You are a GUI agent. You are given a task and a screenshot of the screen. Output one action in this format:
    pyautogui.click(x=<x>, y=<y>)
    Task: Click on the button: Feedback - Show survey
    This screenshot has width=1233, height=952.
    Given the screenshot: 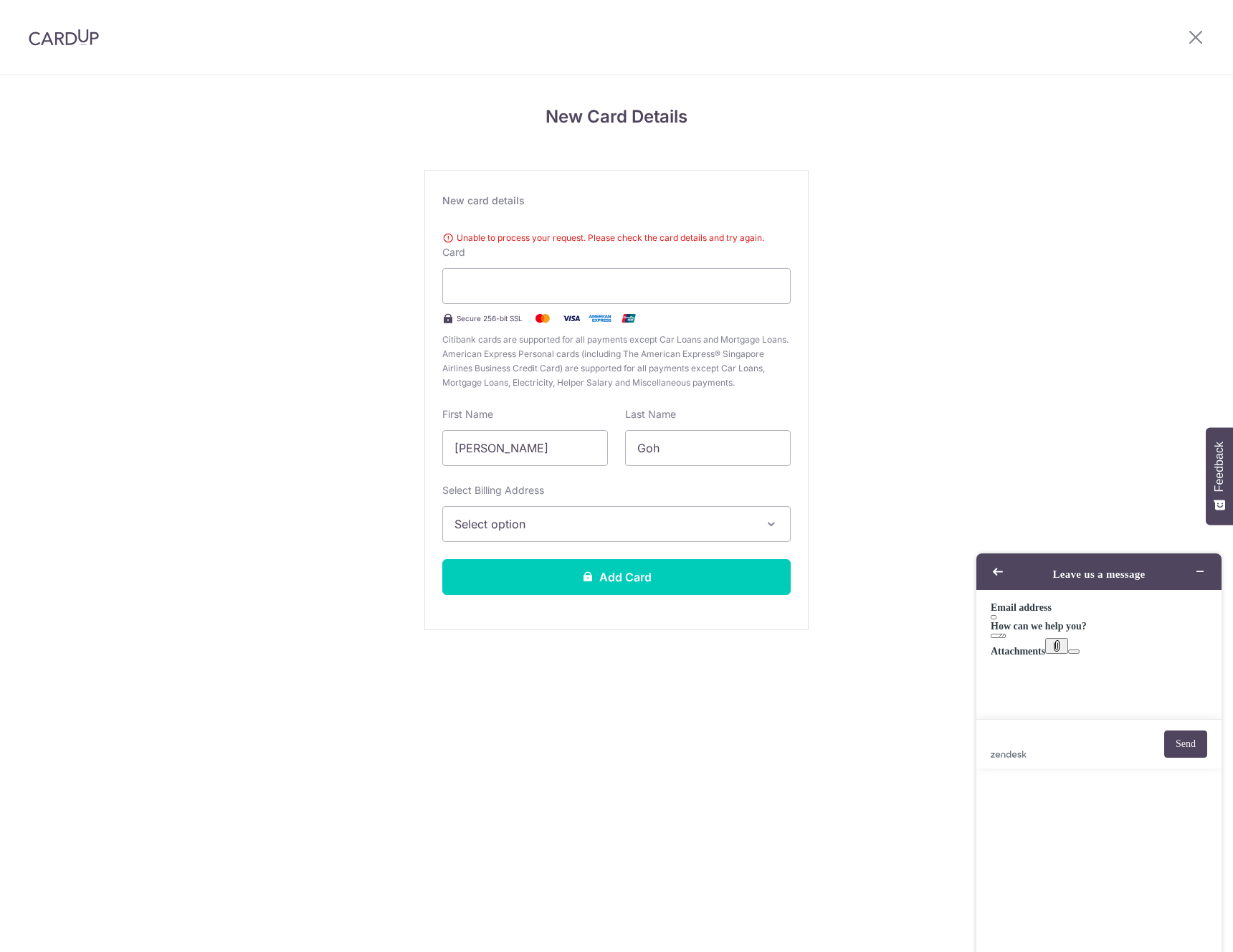 What is the action you would take?
    pyautogui.click(x=1220, y=476)
    